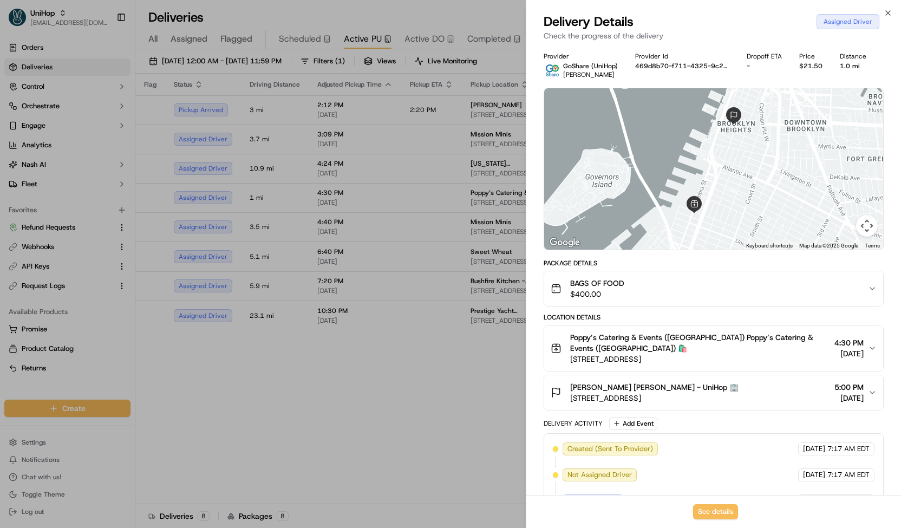 This screenshot has height=528, width=901. I want to click on span: API Documentation, so click(138, 162).